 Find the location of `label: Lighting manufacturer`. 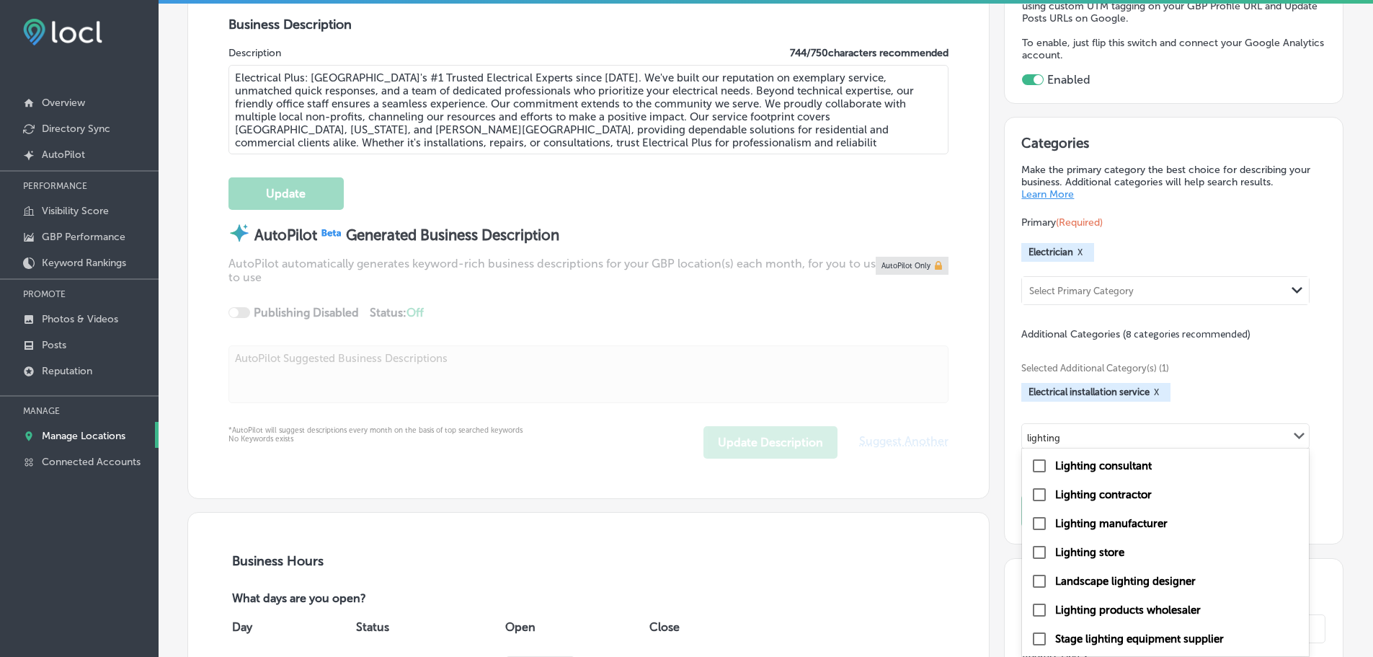

label: Lighting manufacturer is located at coordinates (1112, 523).